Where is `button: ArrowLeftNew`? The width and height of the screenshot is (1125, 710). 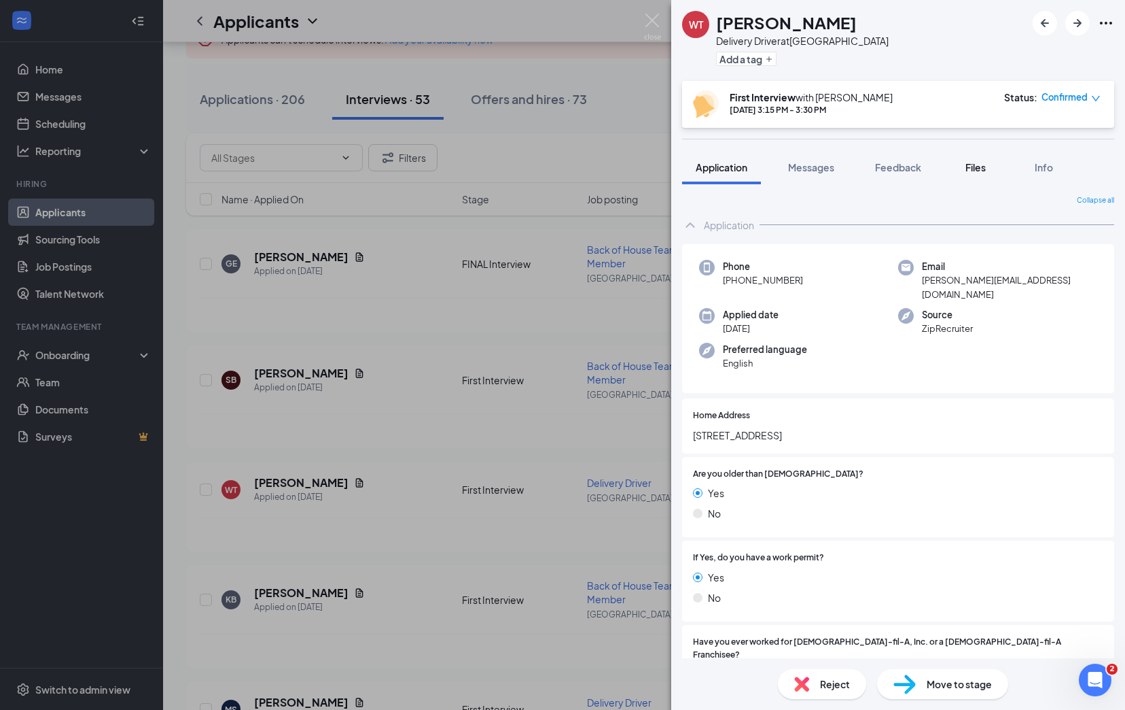 button: ArrowLeftNew is located at coordinates (1045, 23).